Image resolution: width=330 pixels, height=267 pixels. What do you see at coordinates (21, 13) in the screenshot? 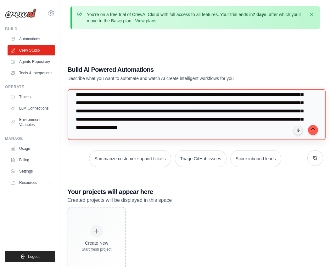
I see `img: Logo` at bounding box center [21, 13].